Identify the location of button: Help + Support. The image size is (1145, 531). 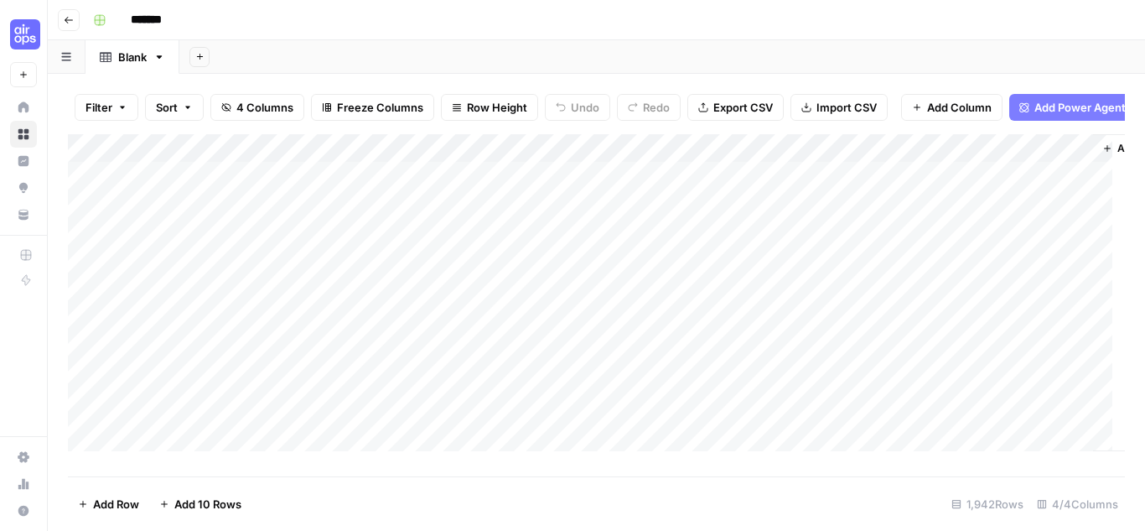
(23, 511).